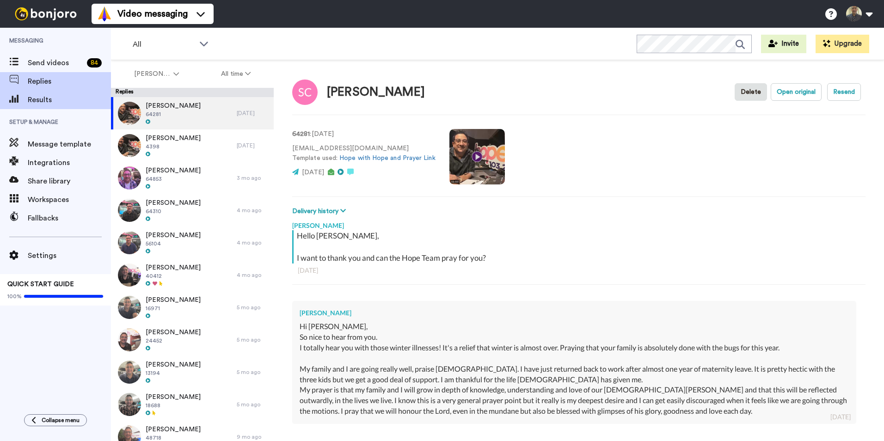  What do you see at coordinates (69, 200) in the screenshot?
I see `span: Workspaces` at bounding box center [69, 200].